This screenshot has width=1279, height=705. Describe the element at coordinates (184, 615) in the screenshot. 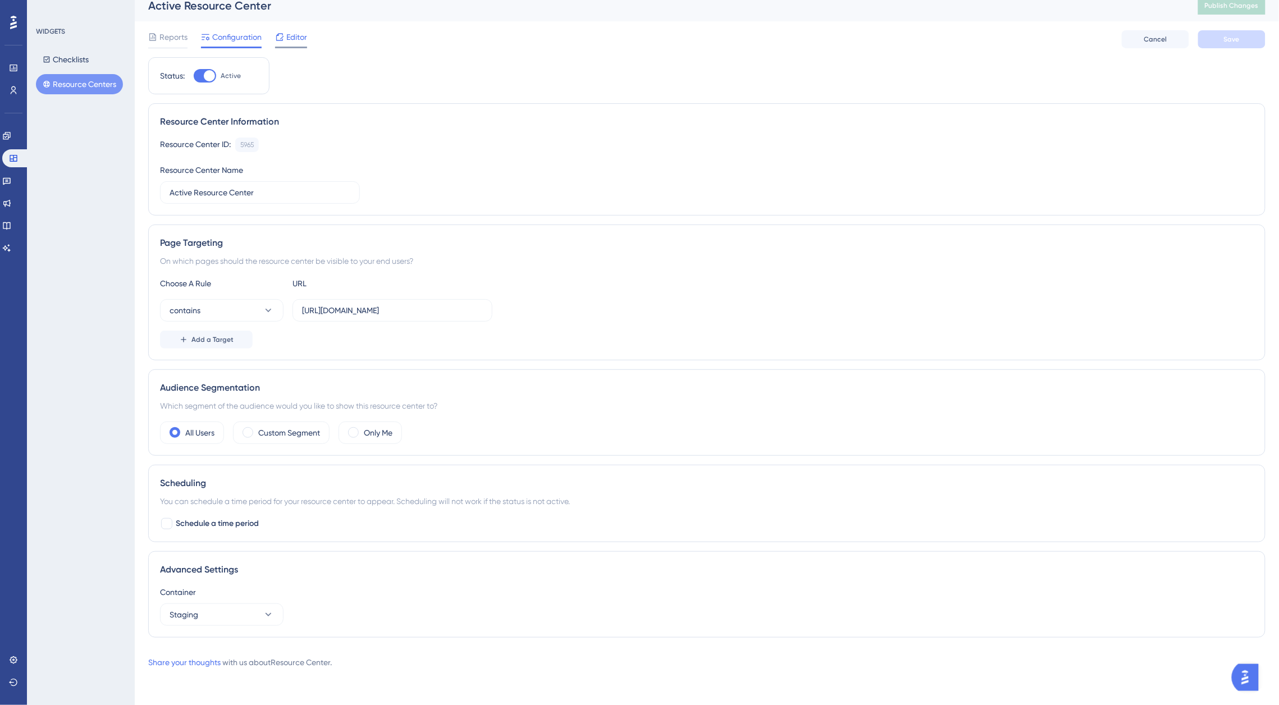

I see `span: Staging` at that location.